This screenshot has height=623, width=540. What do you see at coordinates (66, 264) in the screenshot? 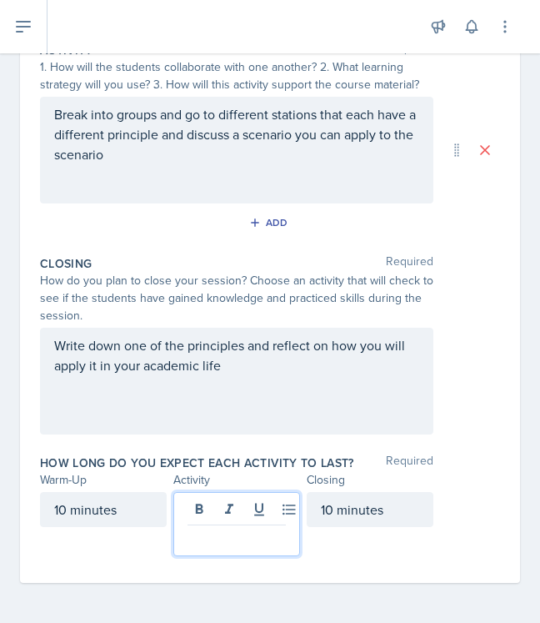
I see `label: Closing` at bounding box center [66, 264].